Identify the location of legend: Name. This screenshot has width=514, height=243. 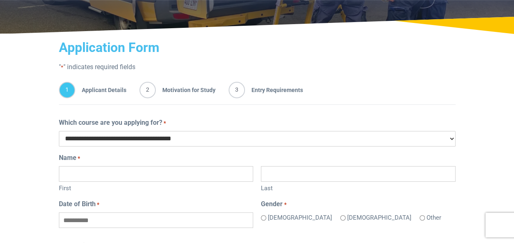
(257, 158).